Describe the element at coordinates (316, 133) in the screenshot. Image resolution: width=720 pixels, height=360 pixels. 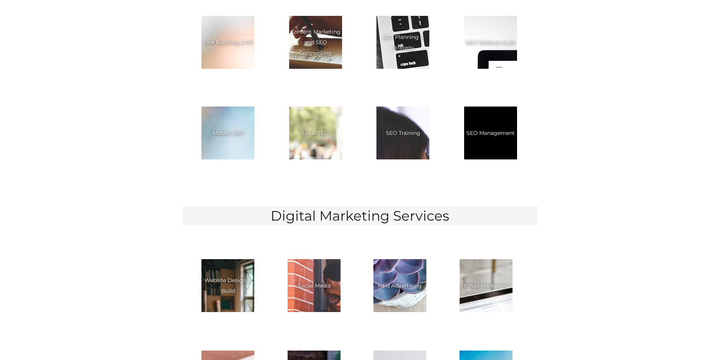
I see `a: Local SEO` at that location.